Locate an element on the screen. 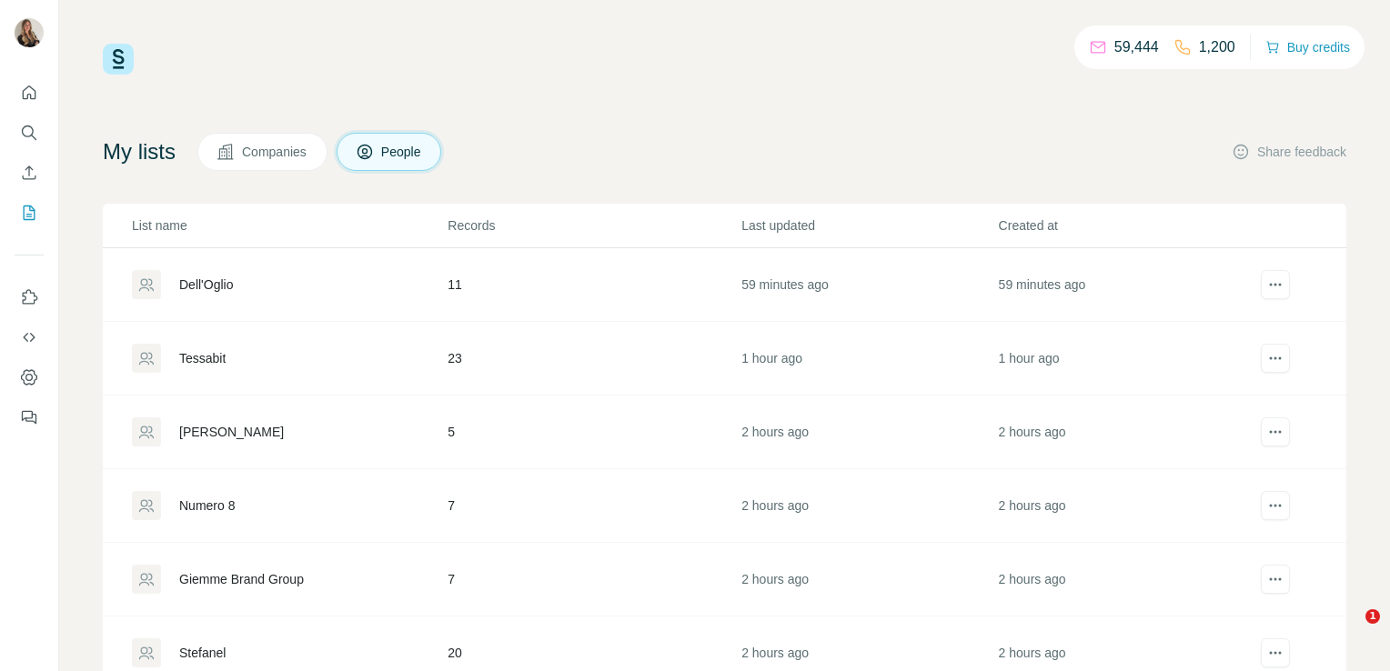  button: Dashboard is located at coordinates (29, 377).